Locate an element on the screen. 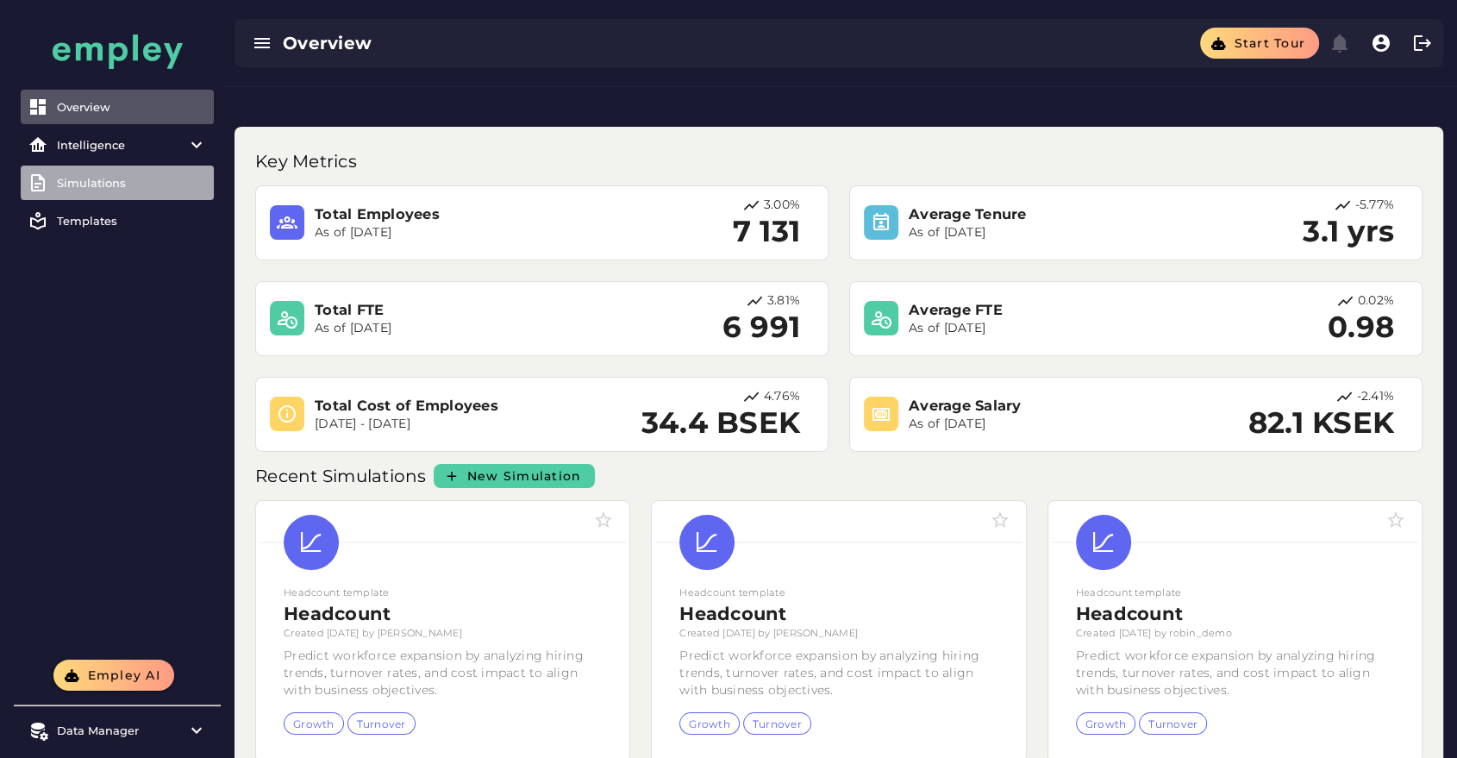 The height and width of the screenshot is (758, 1457). p: 3.81% is located at coordinates (783, 301).